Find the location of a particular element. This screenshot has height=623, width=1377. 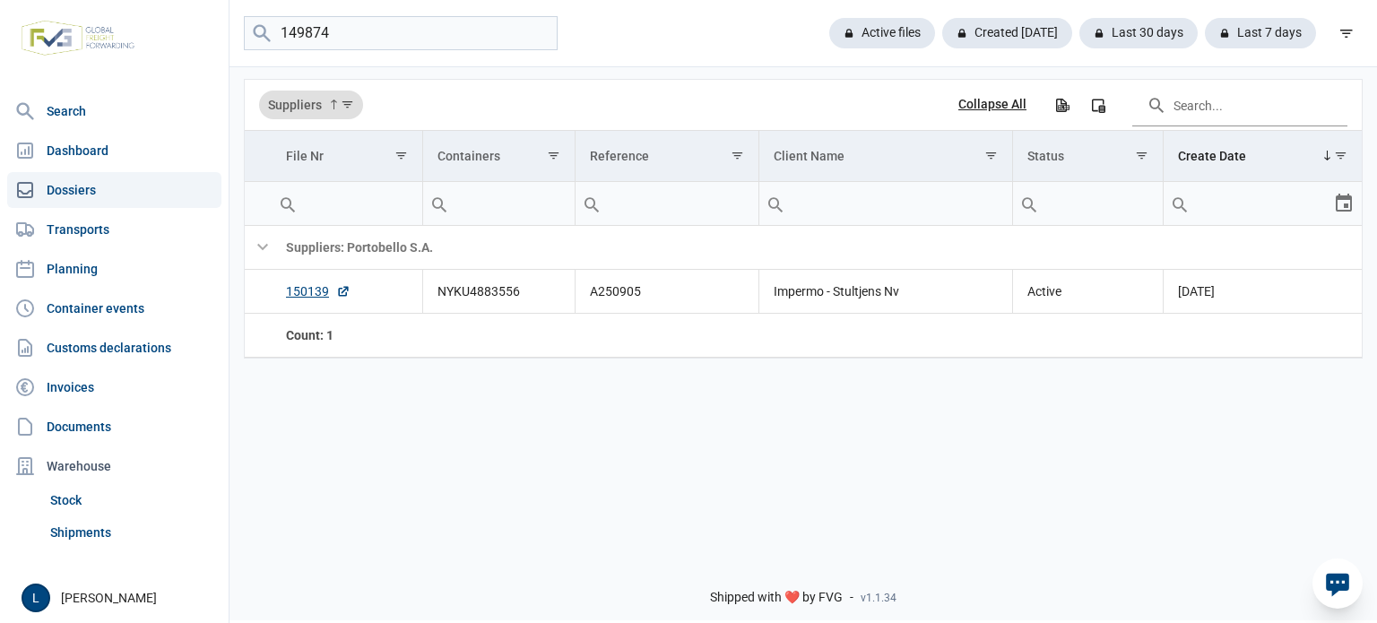

td: Column Containers is located at coordinates (498, 156).